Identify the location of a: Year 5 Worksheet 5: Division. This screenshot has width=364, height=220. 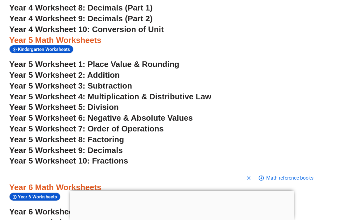
(64, 107).